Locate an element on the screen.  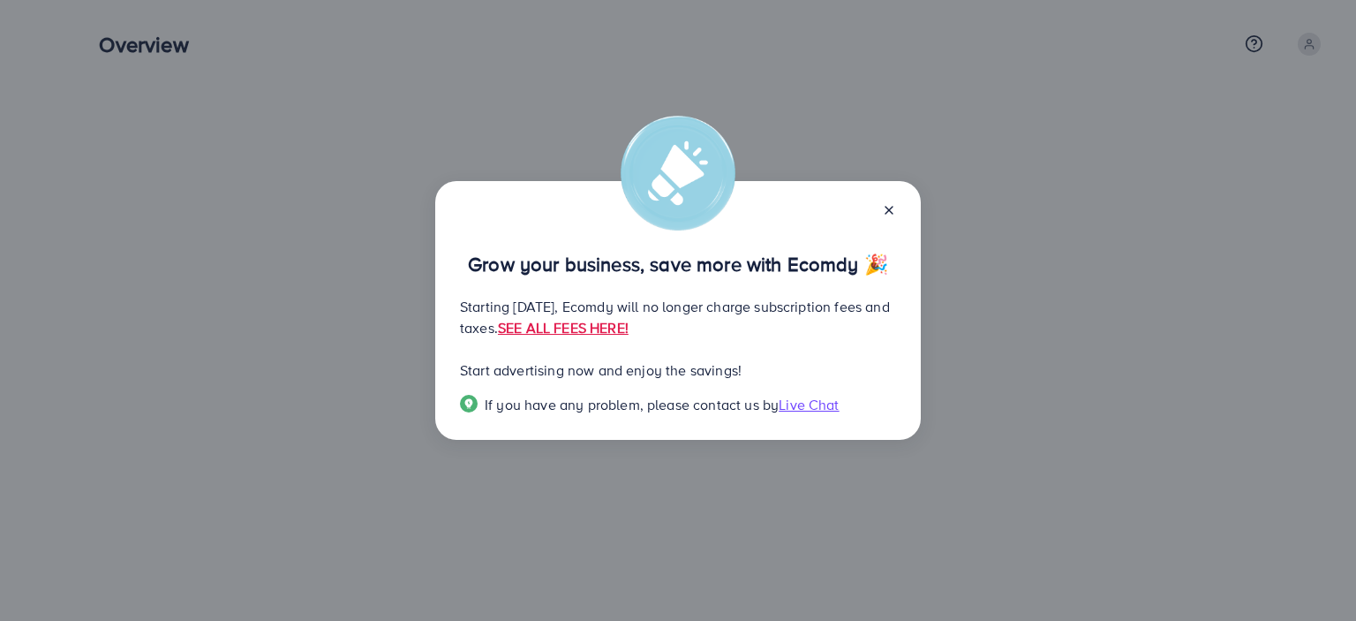
span: Live Chat is located at coordinates (809, 404).